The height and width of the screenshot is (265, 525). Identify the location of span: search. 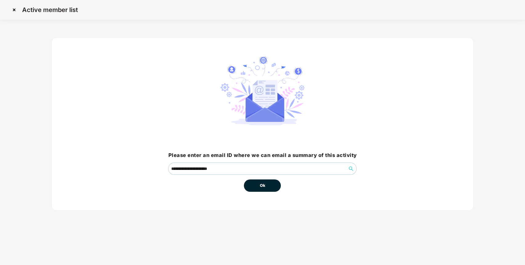
(351, 169).